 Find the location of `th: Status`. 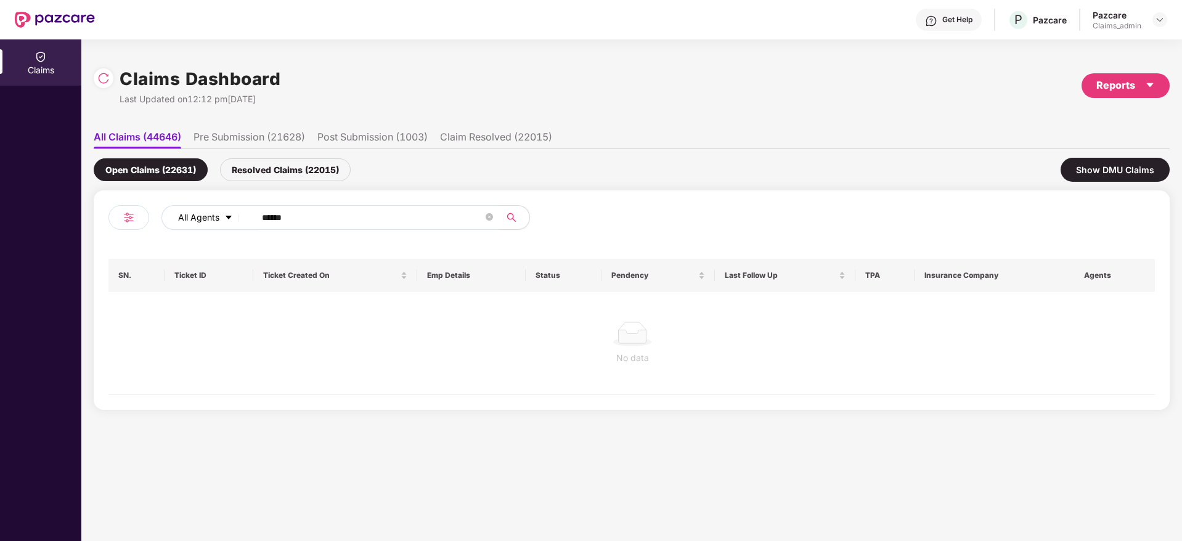

th: Status is located at coordinates (564, 276).